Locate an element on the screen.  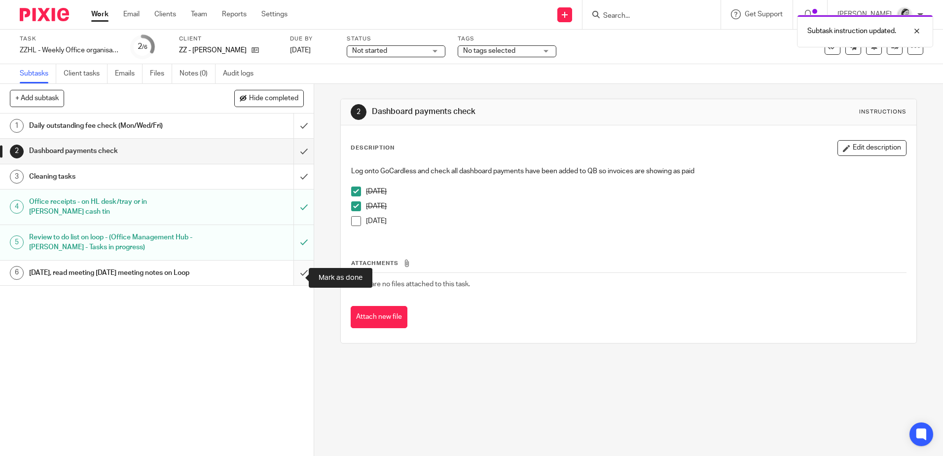
small: /6 is located at coordinates (144, 47).